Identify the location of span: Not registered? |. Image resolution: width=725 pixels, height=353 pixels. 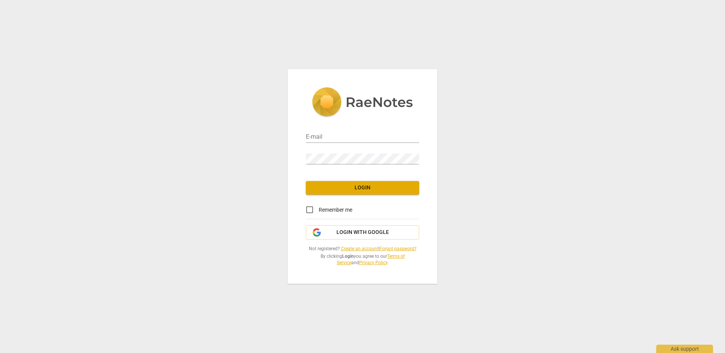
(363, 249).